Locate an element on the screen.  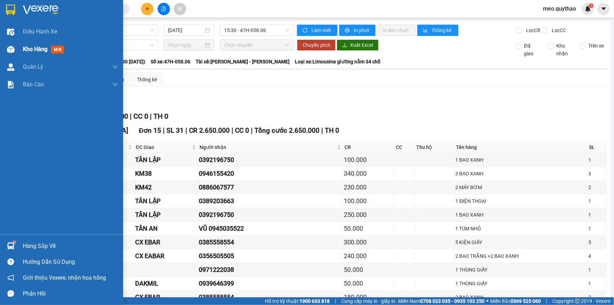
th: Thu hộ is located at coordinates (435, 147).